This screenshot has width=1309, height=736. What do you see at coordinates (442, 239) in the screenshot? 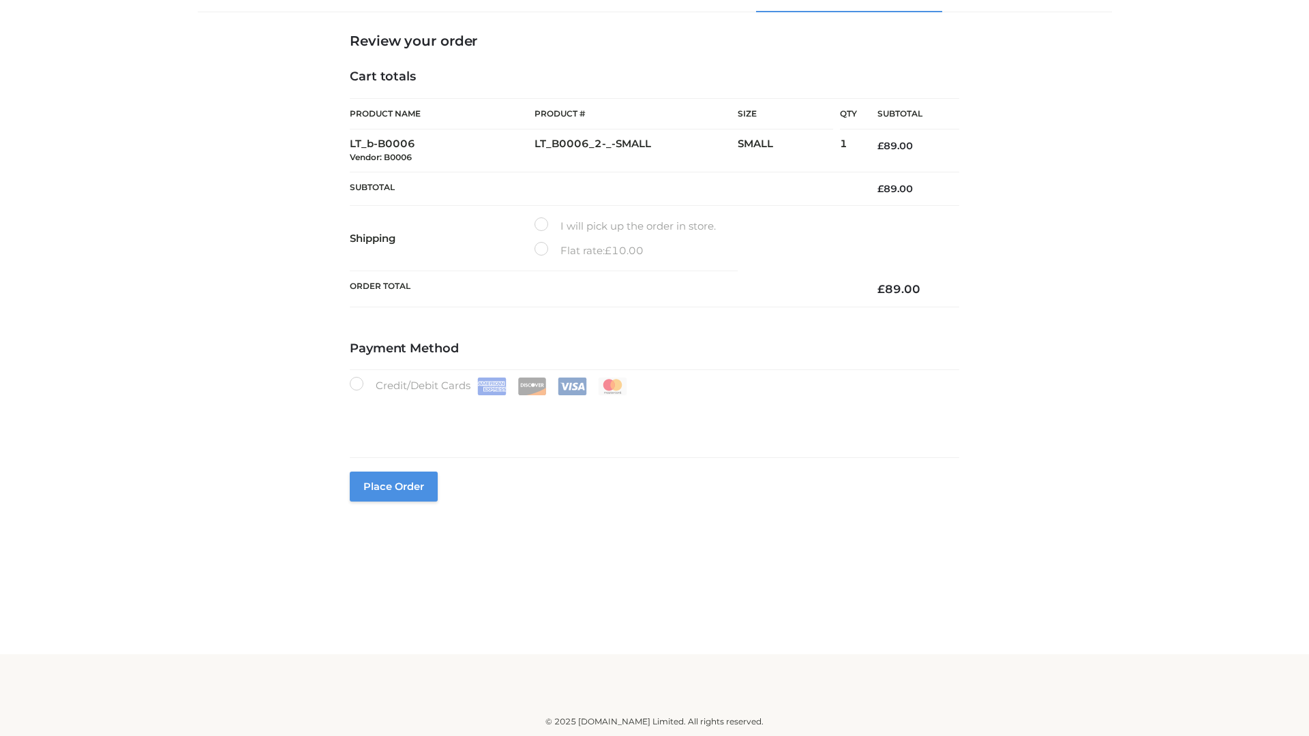
I see `th: Shipping` at bounding box center [442, 239].